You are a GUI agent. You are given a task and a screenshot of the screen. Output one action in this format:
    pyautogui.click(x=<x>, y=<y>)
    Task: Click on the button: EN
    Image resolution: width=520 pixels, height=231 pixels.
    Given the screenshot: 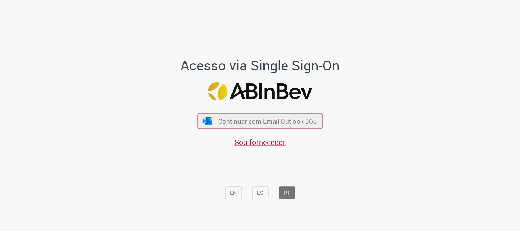 What is the action you would take?
    pyautogui.click(x=233, y=193)
    